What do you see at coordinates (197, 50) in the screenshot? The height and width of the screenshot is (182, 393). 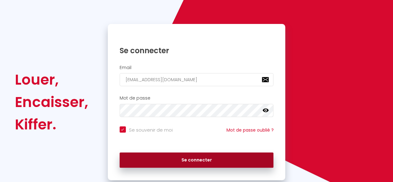 I see `h1: Se connecter` at bounding box center [197, 50].